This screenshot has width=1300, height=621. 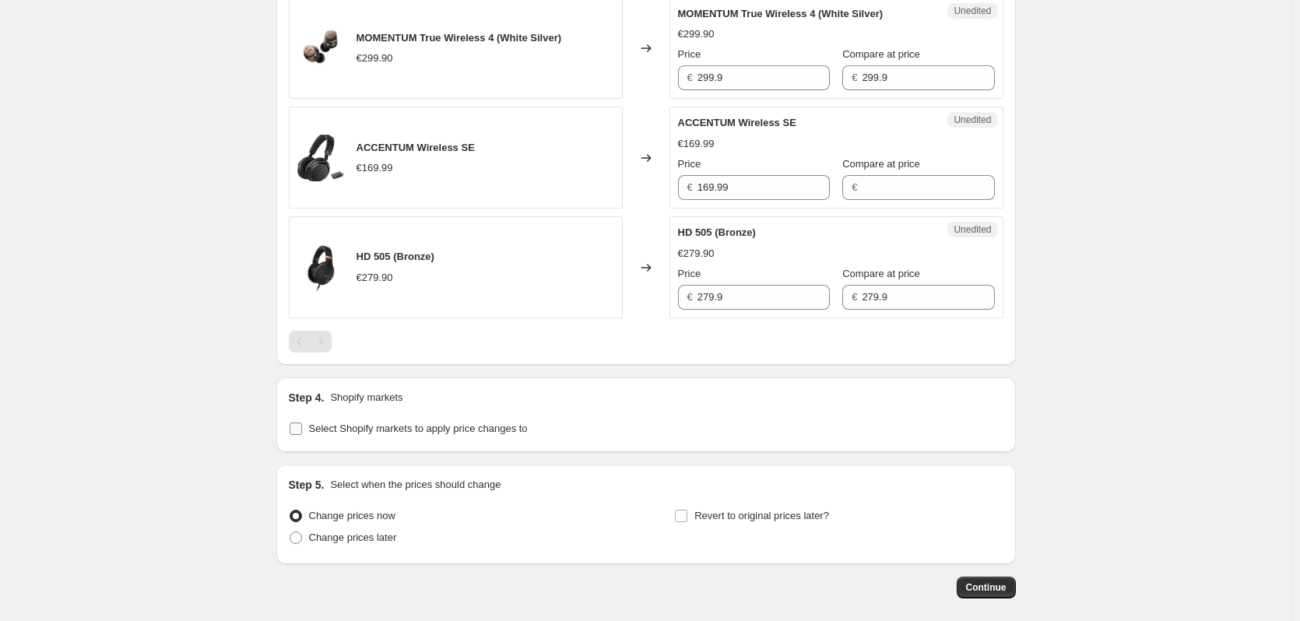 I want to click on span: Continue, so click(x=986, y=588).